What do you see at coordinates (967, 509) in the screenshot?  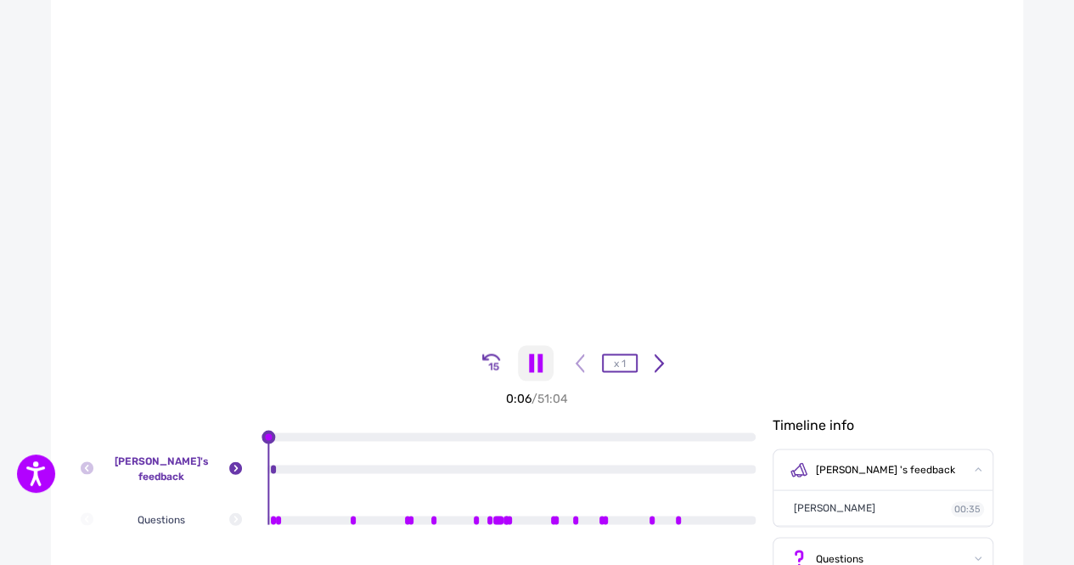 I see `div: 00:35` at bounding box center [967, 509].